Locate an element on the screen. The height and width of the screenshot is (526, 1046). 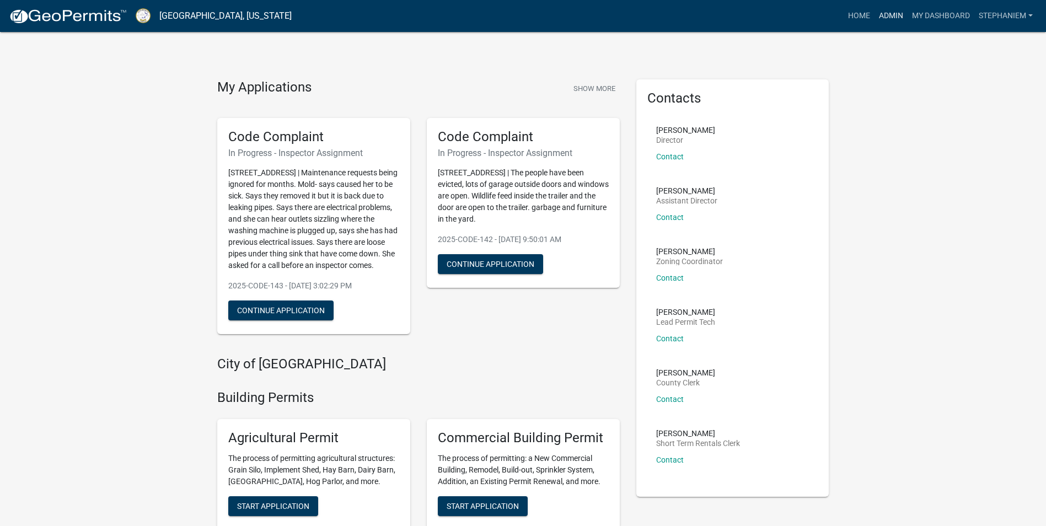
h4: My Applications is located at coordinates (264, 88).